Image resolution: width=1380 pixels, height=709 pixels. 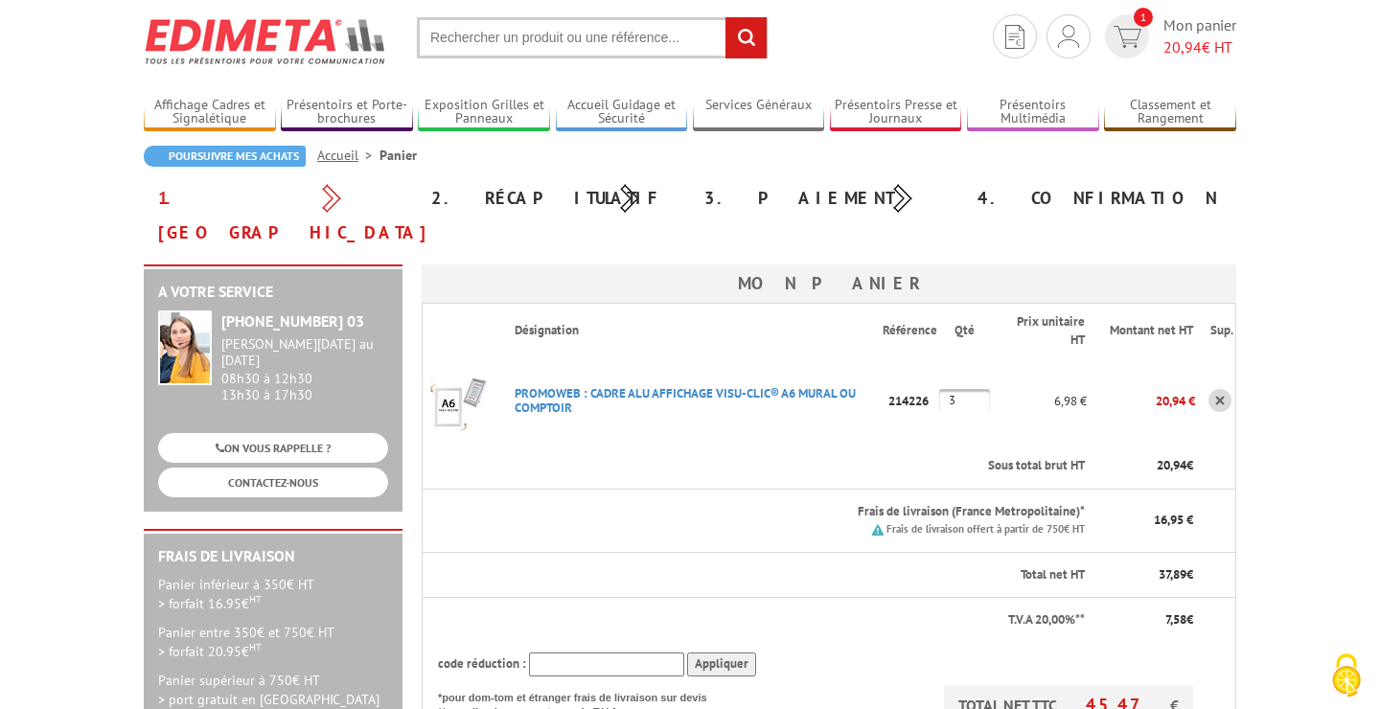 What do you see at coordinates (799, 512) in the screenshot?
I see `p: Frais de livraison (France Metropolitaine)*` at bounding box center [799, 512].